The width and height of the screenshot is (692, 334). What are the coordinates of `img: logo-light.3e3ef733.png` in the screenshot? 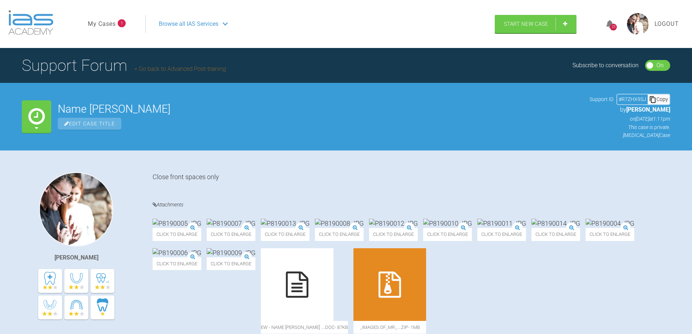 It's located at (31, 23).